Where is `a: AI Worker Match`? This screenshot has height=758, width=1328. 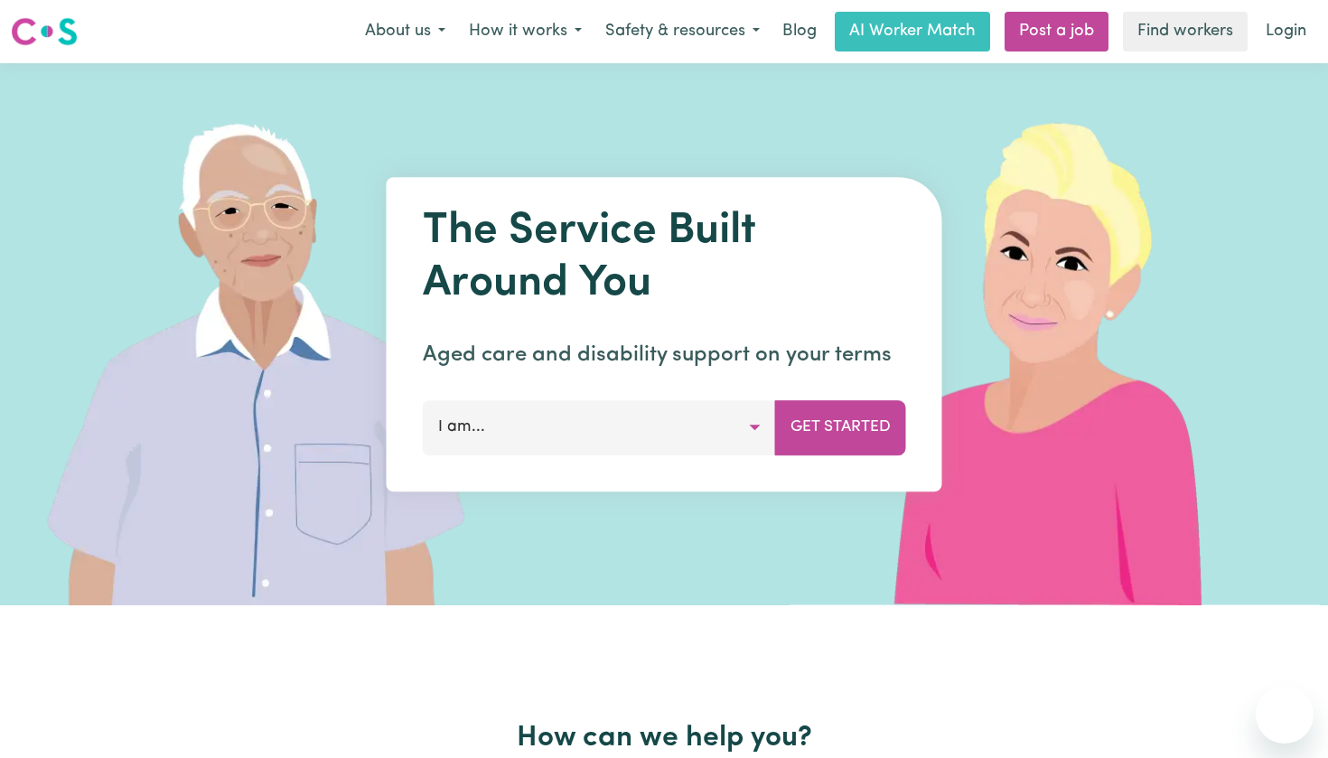
a: AI Worker Match is located at coordinates (912, 32).